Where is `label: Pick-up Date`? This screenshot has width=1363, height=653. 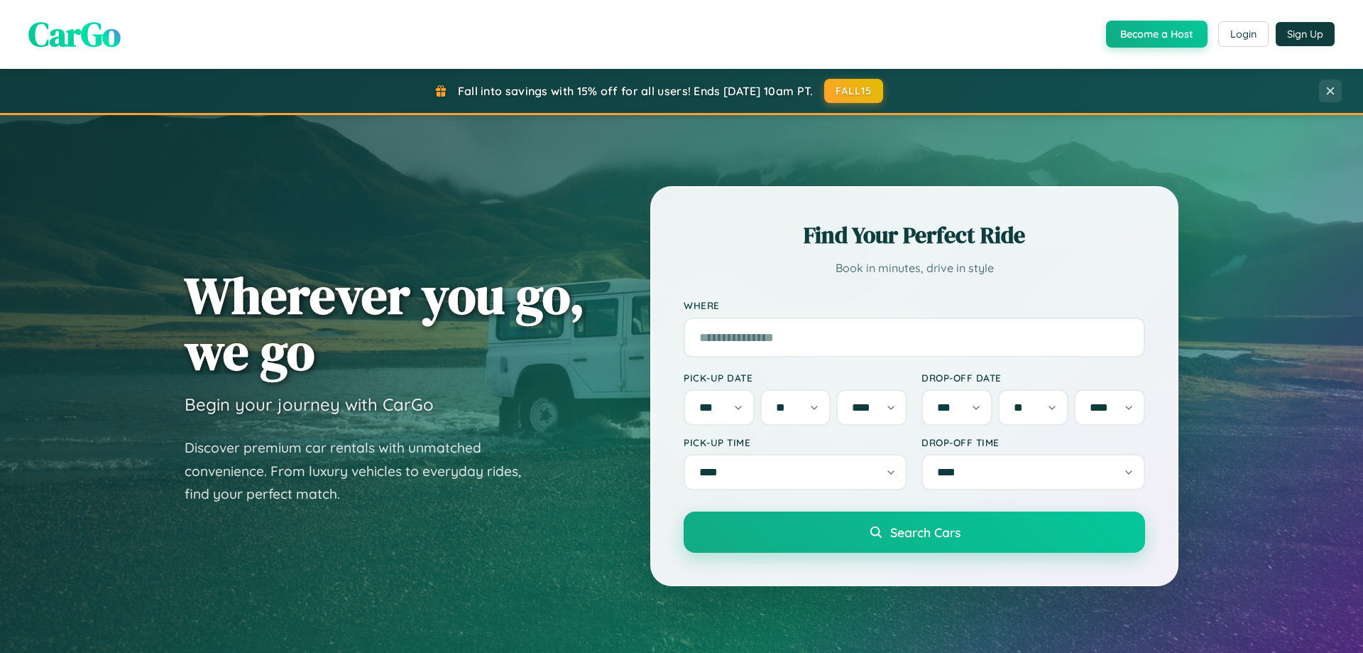 label: Pick-up Date is located at coordinates (795, 377).